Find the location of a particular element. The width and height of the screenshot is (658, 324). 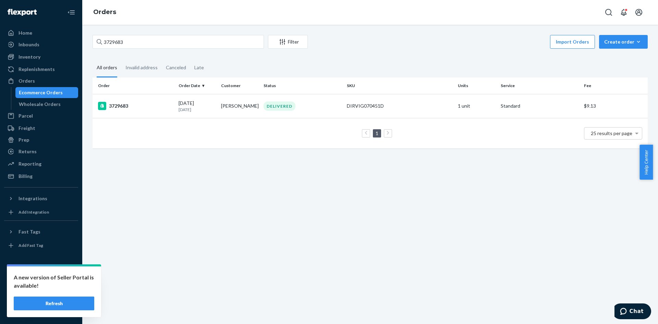

a: Ecommerce Orders is located at coordinates (47, 92).